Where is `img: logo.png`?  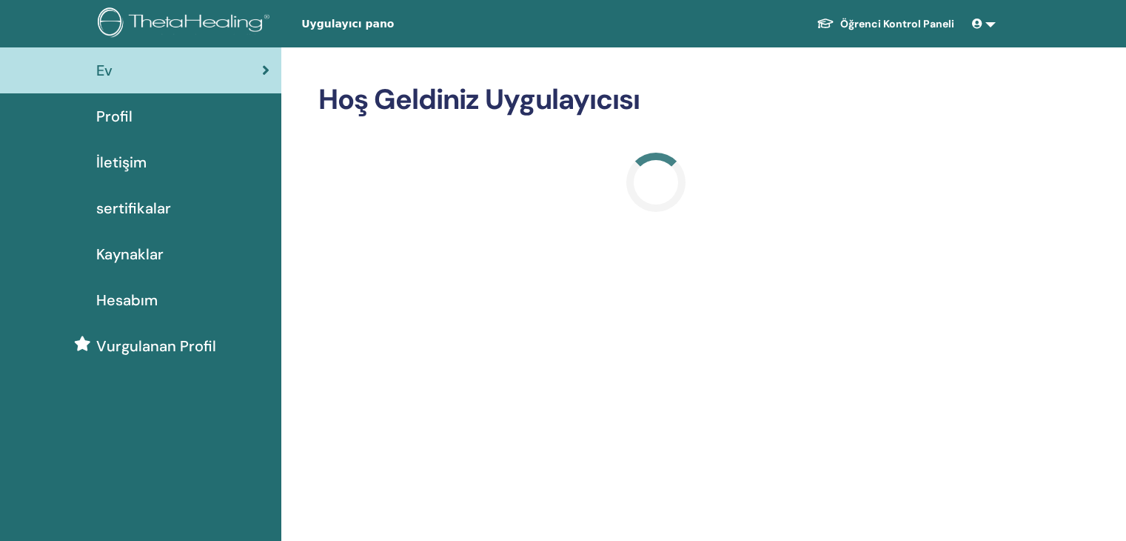
img: logo.png is located at coordinates (186, 24).